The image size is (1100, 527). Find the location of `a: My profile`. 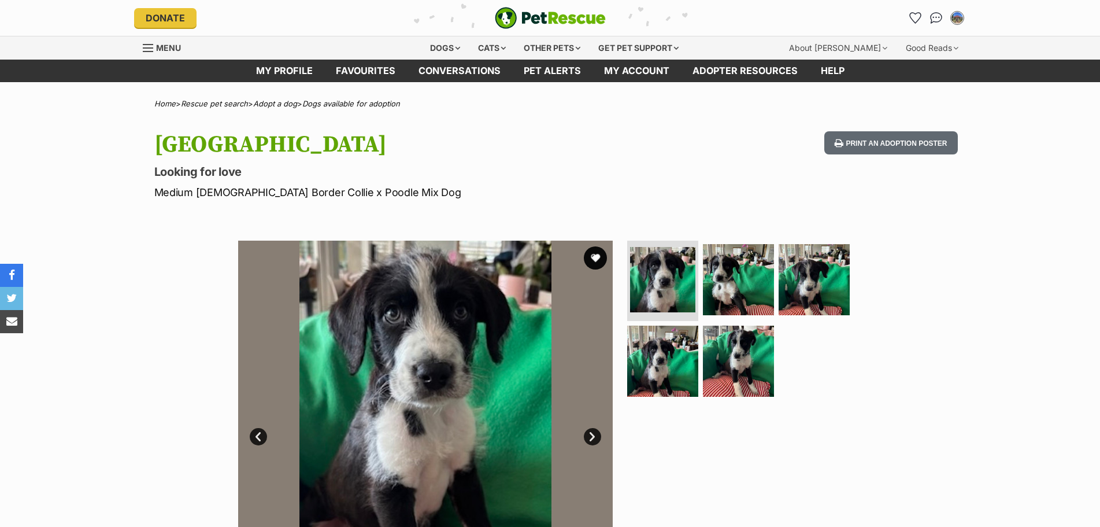

a: My profile is located at coordinates (284, 71).